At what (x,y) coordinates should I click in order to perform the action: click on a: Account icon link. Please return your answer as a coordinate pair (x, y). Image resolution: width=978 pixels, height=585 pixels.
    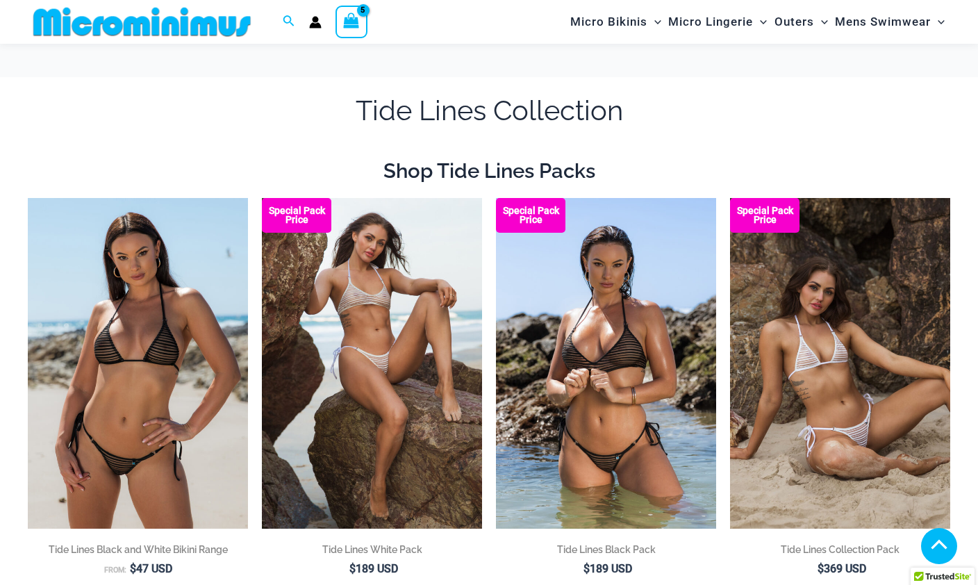
    Looking at the image, I should click on (315, 22).